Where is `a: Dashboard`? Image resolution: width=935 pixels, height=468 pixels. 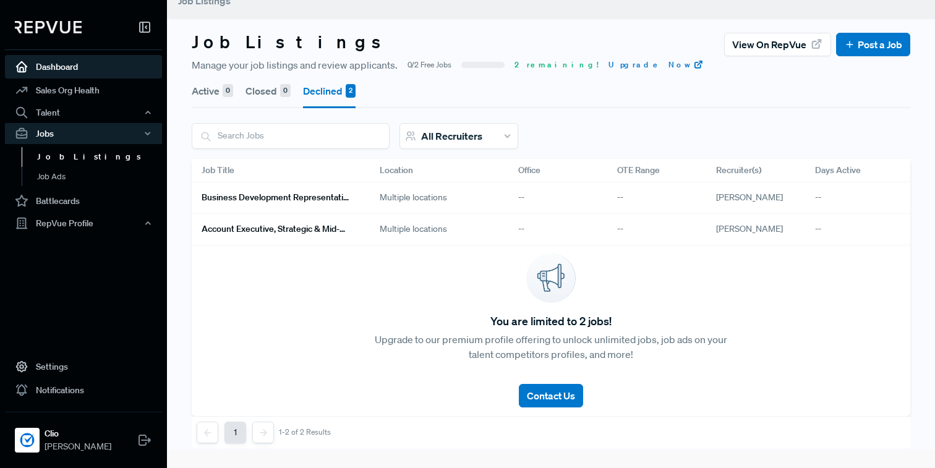
a: Dashboard is located at coordinates (83, 67).